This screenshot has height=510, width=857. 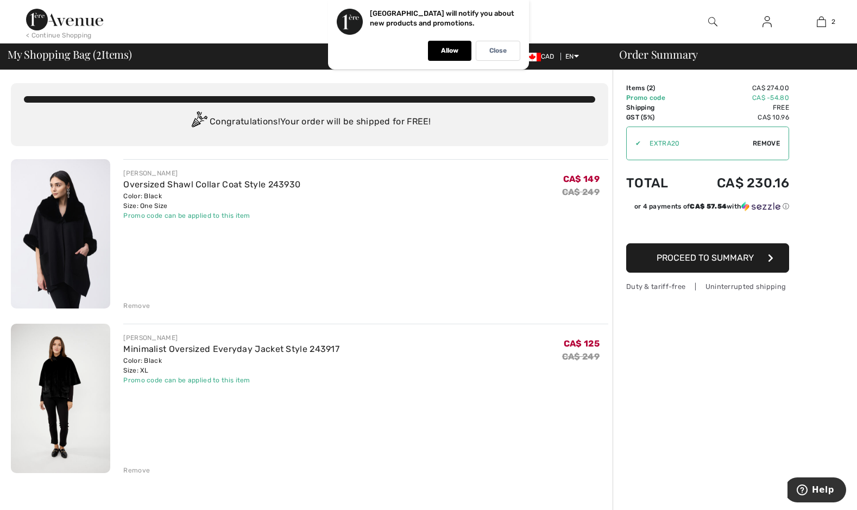 What do you see at coordinates (738, 98) in the screenshot?
I see `td: CA$ -54.80` at bounding box center [738, 98].